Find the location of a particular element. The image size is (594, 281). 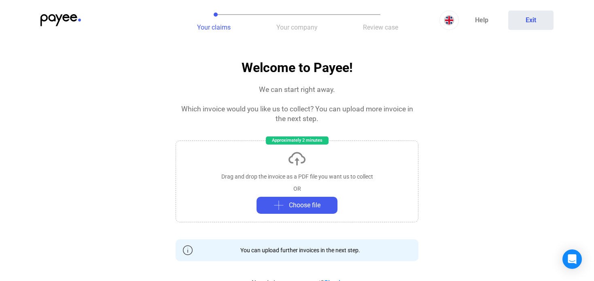

img: EN is located at coordinates (449, 20).